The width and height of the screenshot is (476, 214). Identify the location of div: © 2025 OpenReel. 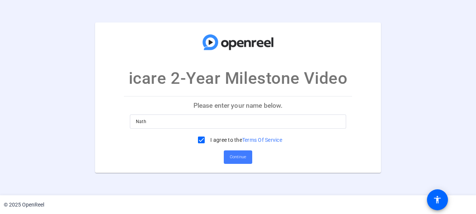
(24, 205).